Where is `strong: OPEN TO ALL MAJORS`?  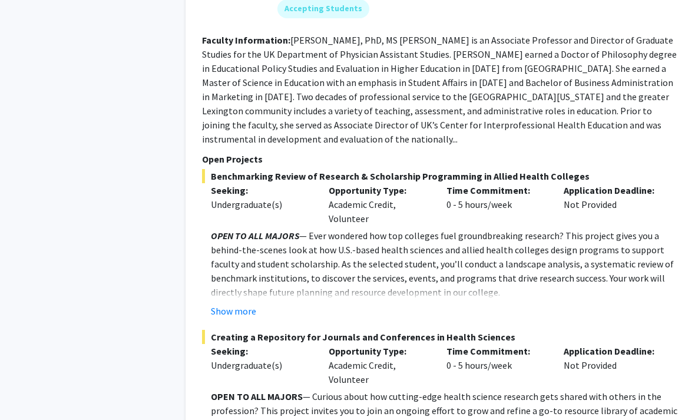 strong: OPEN TO ALL MAJORS is located at coordinates (257, 396).